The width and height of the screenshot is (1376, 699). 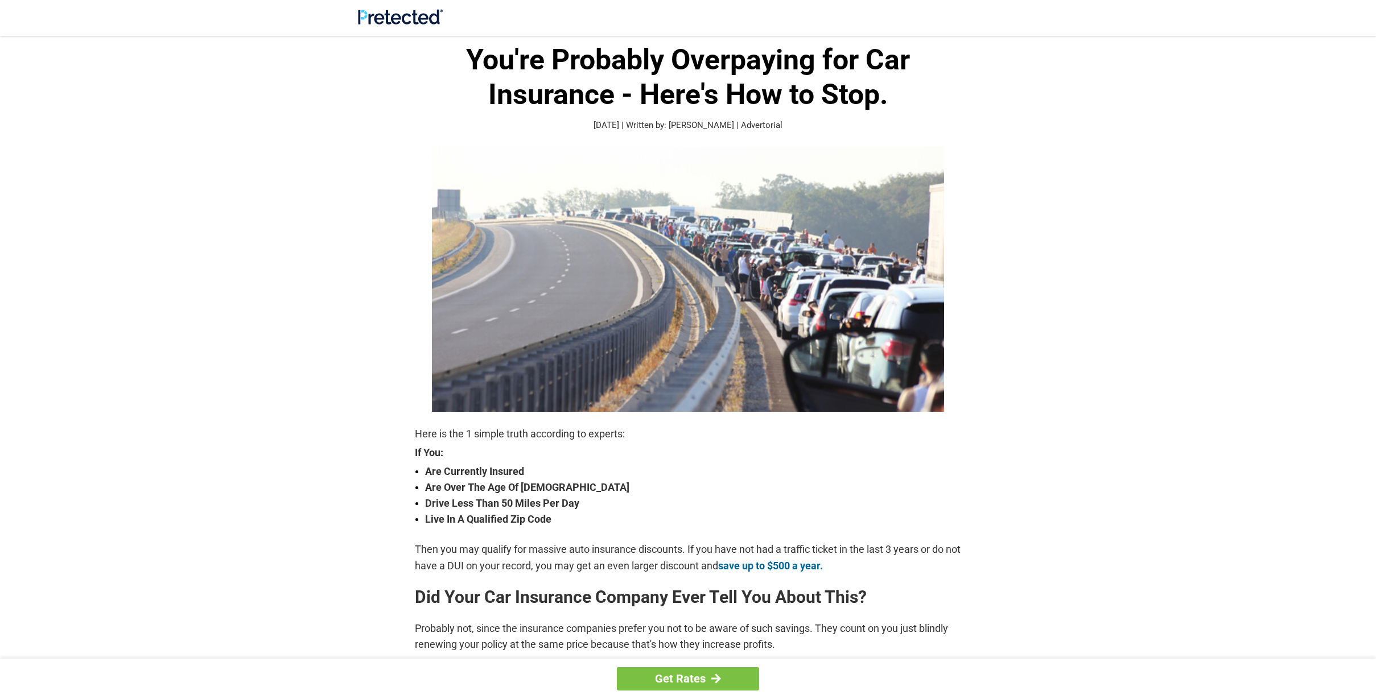 What do you see at coordinates (693, 472) in the screenshot?
I see `strong: Are Currently Insured` at bounding box center [693, 472].